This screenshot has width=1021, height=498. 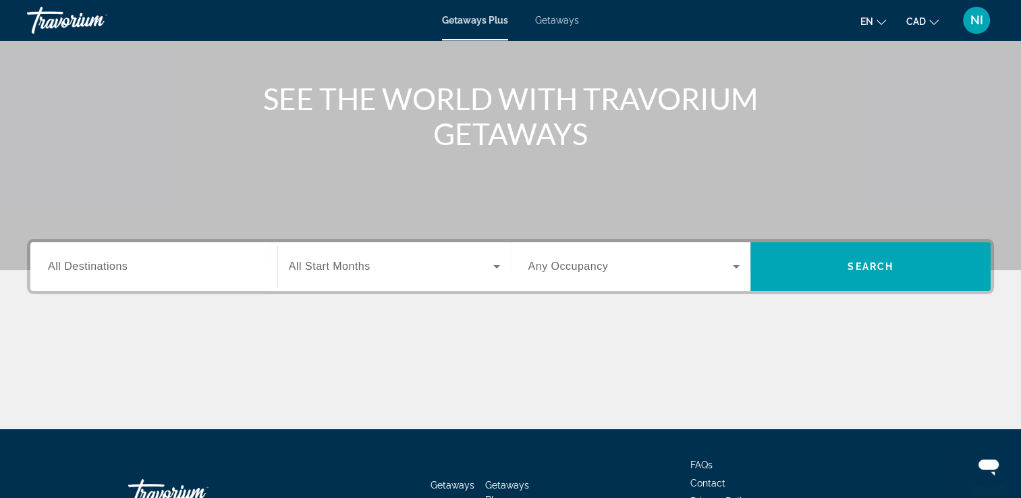 What do you see at coordinates (871, 267) in the screenshot?
I see `button: Search` at bounding box center [871, 267].